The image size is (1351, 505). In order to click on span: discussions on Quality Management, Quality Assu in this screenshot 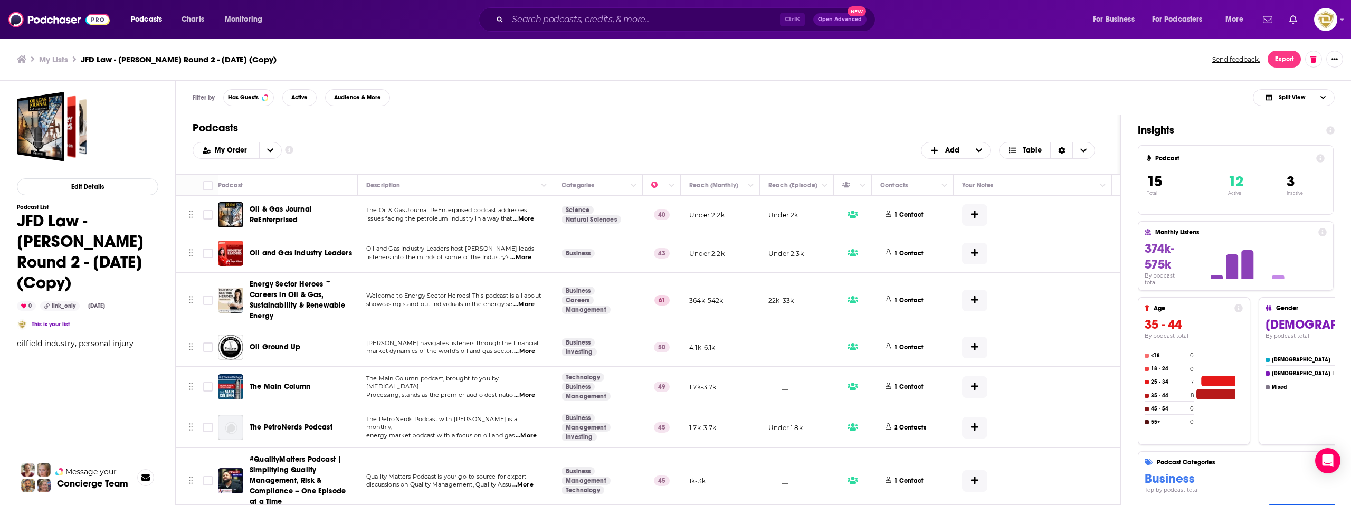, I will do `click(439, 485)`.